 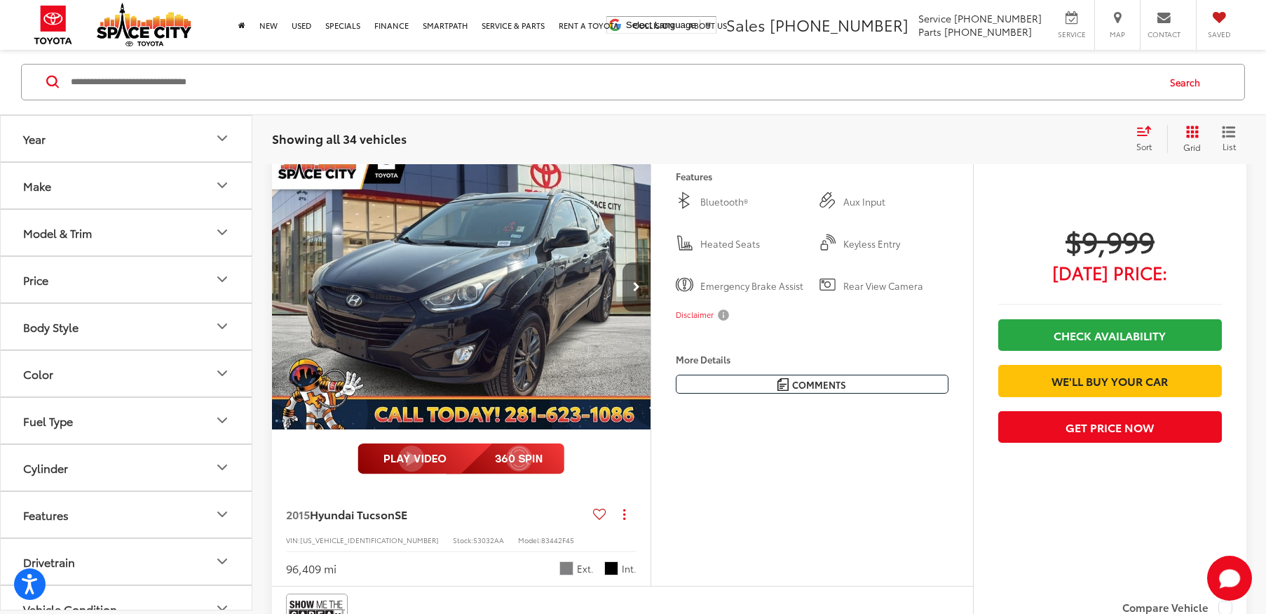 I want to click on a: 2015 Hyundai Tucson SE2015 Hyundai Tucson SE2015 Hyundai Tucson SE2015 Hyundai Tucson SE, so click(x=461, y=287).